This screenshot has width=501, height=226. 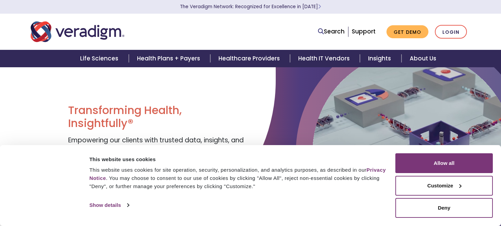 I want to click on a: Search, so click(x=332, y=31).